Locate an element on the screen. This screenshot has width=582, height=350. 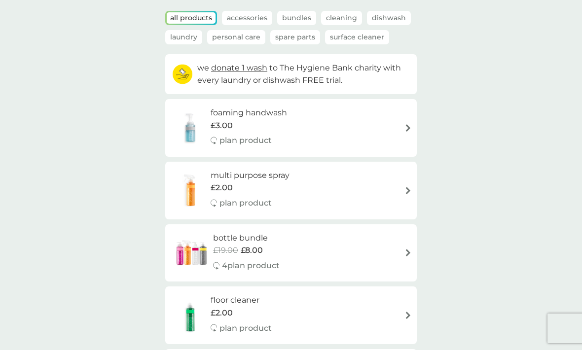
img: floor cleaner is located at coordinates (190, 315).